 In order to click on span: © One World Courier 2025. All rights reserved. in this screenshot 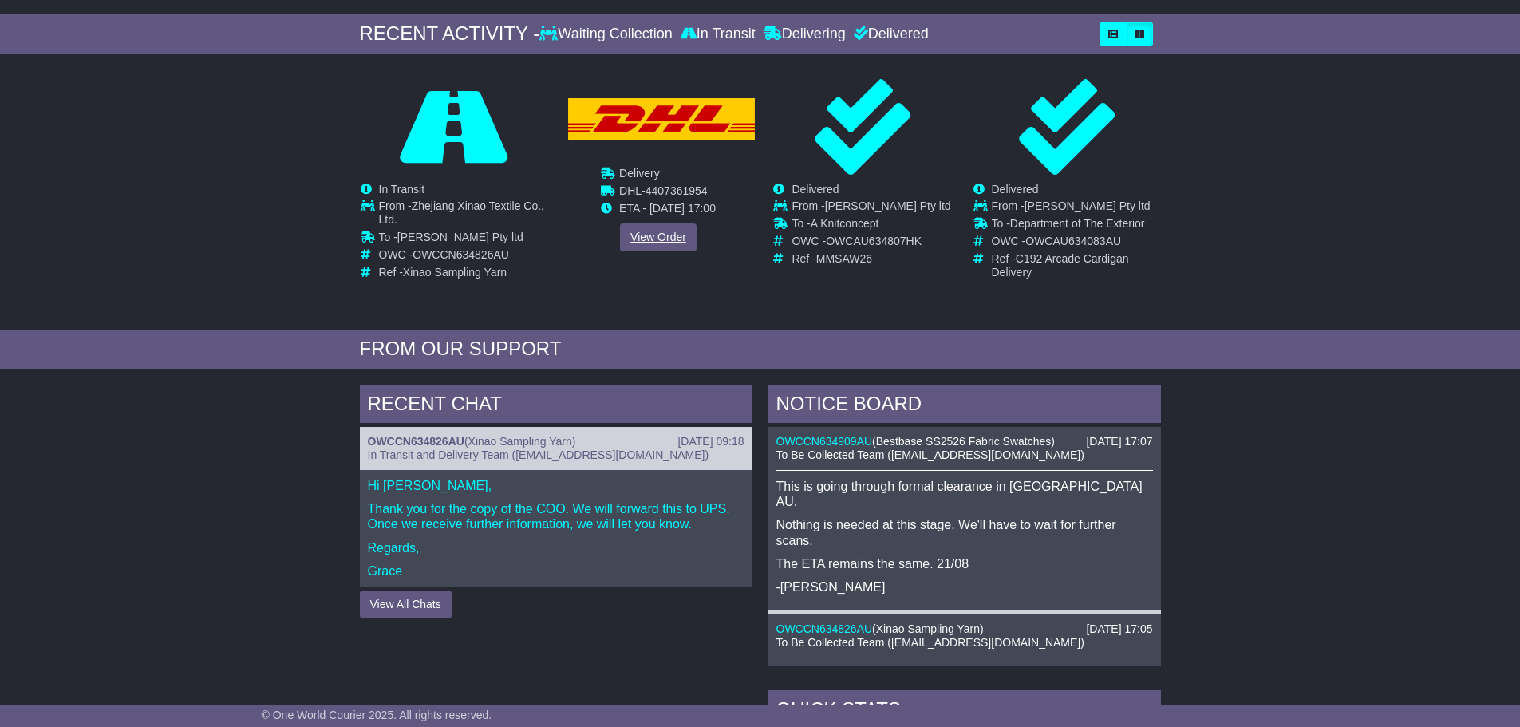, I will do `click(377, 715)`.